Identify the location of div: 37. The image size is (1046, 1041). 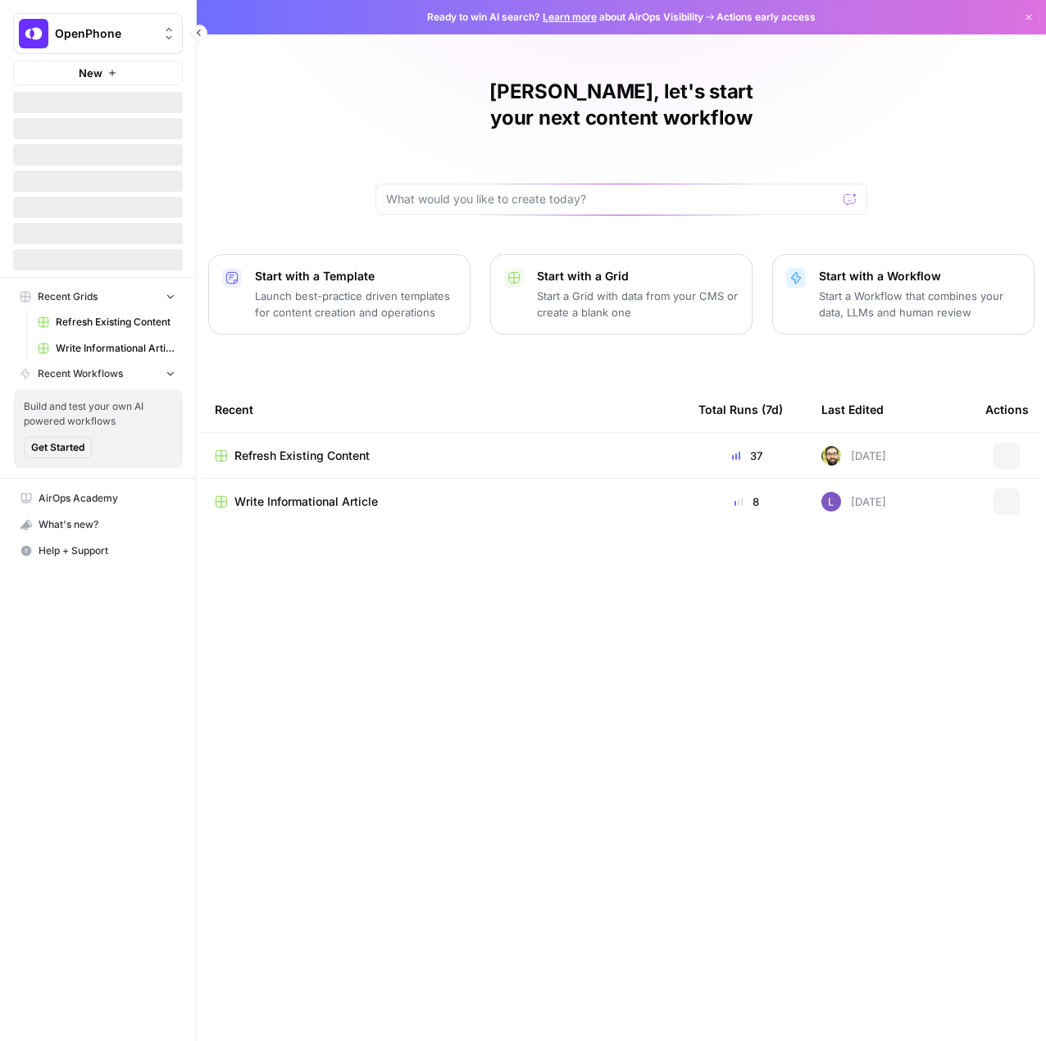
(746, 456).